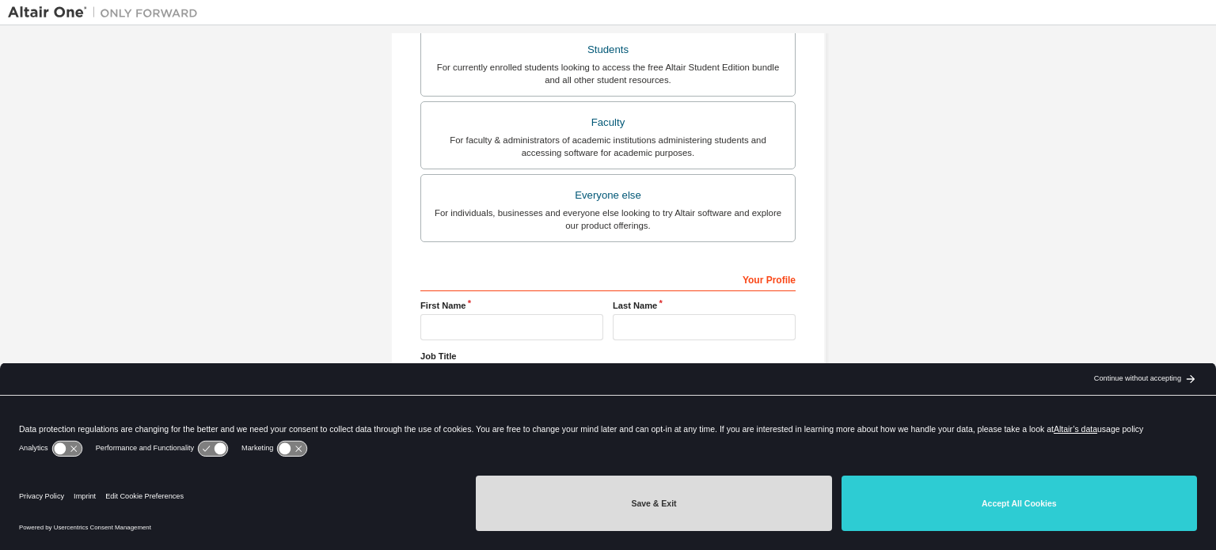  I want to click on div: Faculty, so click(608, 123).